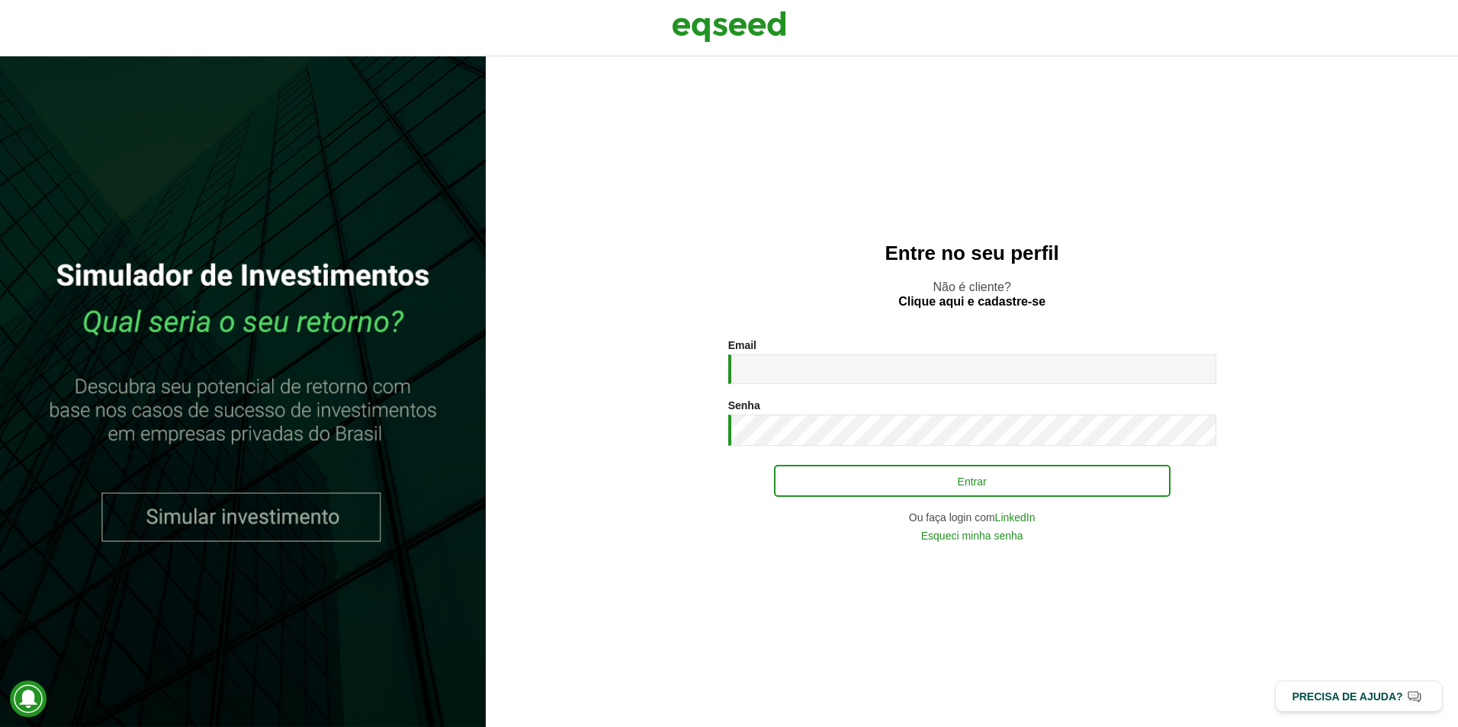  What do you see at coordinates (971, 294) in the screenshot?
I see `p: Não é cliente?` at bounding box center [971, 294].